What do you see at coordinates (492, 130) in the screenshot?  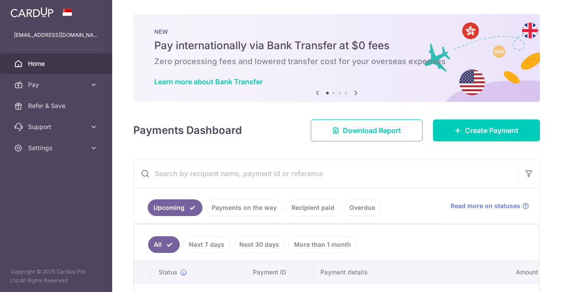 I see `span: Create Payment` at bounding box center [492, 130].